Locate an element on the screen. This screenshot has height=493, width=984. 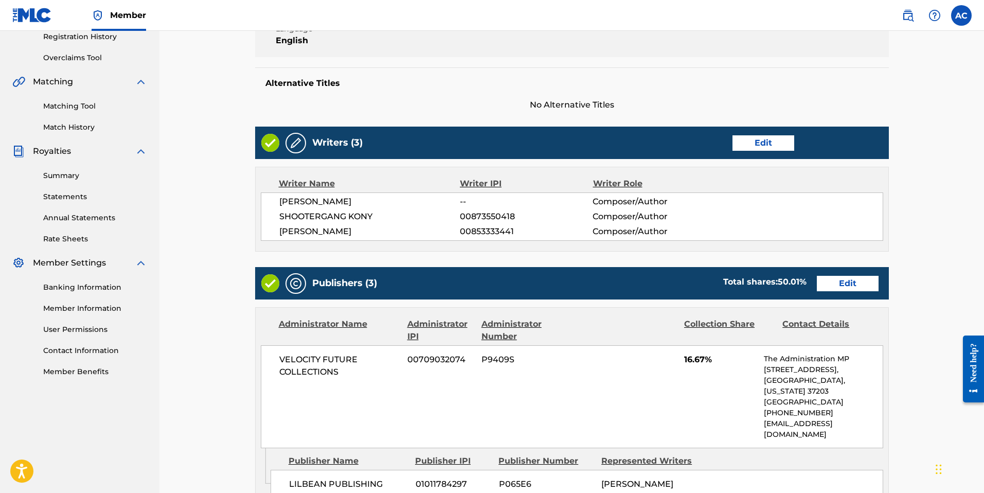
img: Member Settings is located at coordinates (19, 263).